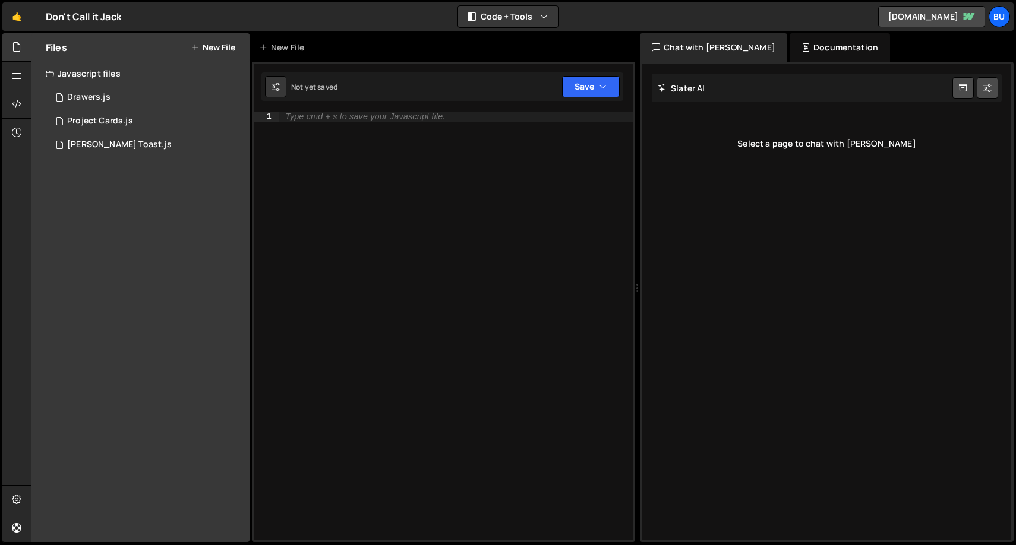  I want to click on h2: Files, so click(56, 48).